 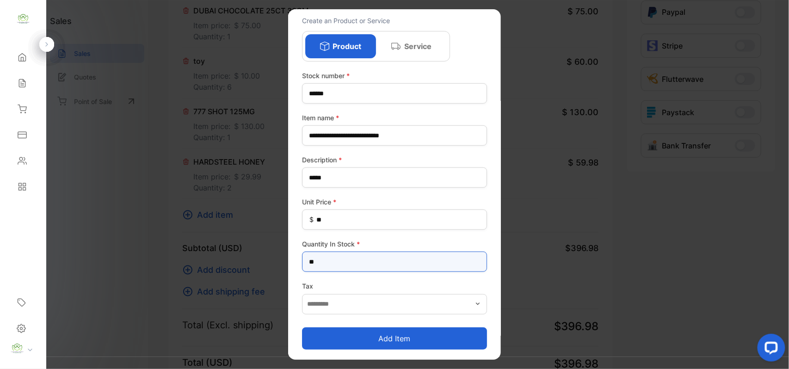 I want to click on label: Unit Price, so click(x=394, y=202).